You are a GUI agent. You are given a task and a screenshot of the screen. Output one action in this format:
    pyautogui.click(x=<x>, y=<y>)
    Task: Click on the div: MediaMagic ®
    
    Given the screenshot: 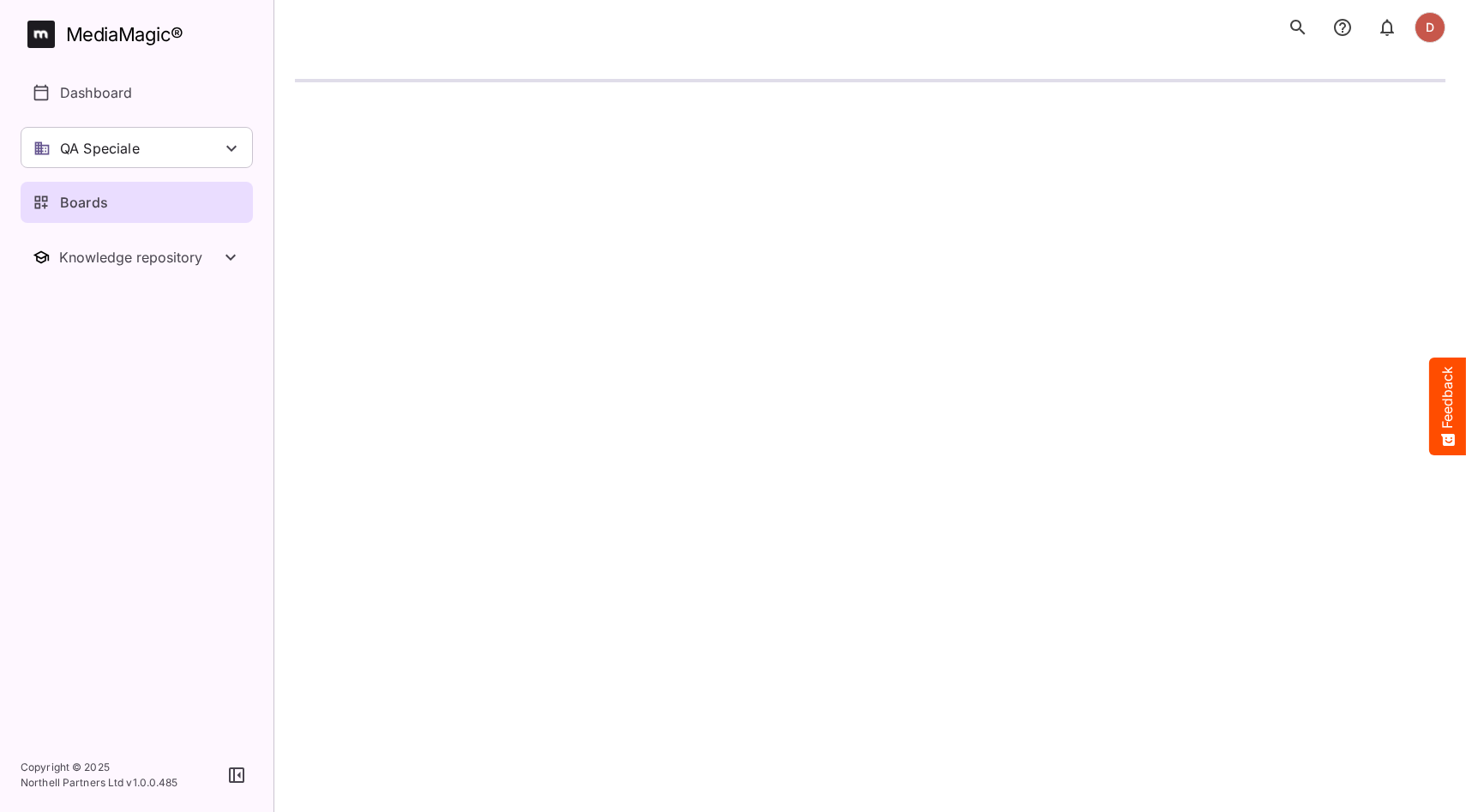 What is the action you would take?
    pyautogui.click(x=125, y=35)
    